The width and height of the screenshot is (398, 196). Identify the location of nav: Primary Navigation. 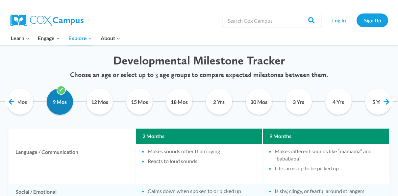
(65, 38).